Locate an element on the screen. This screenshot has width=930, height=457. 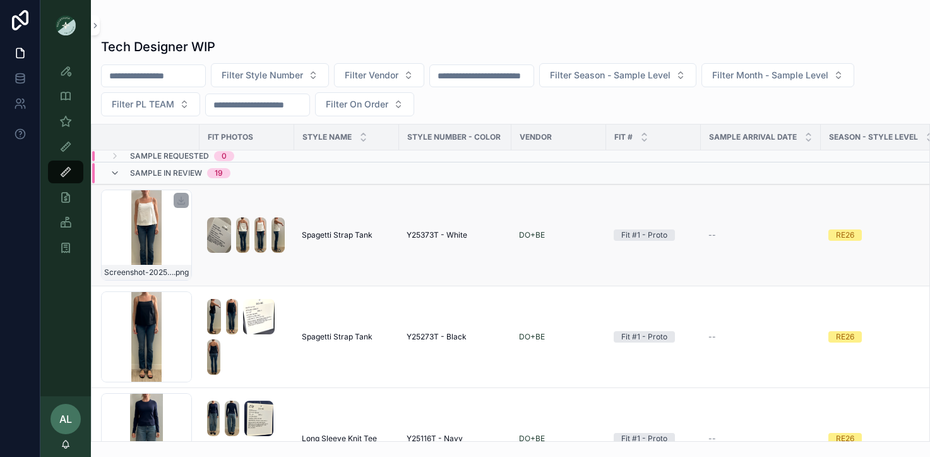
span: STYLE NAME is located at coordinates (327, 137).